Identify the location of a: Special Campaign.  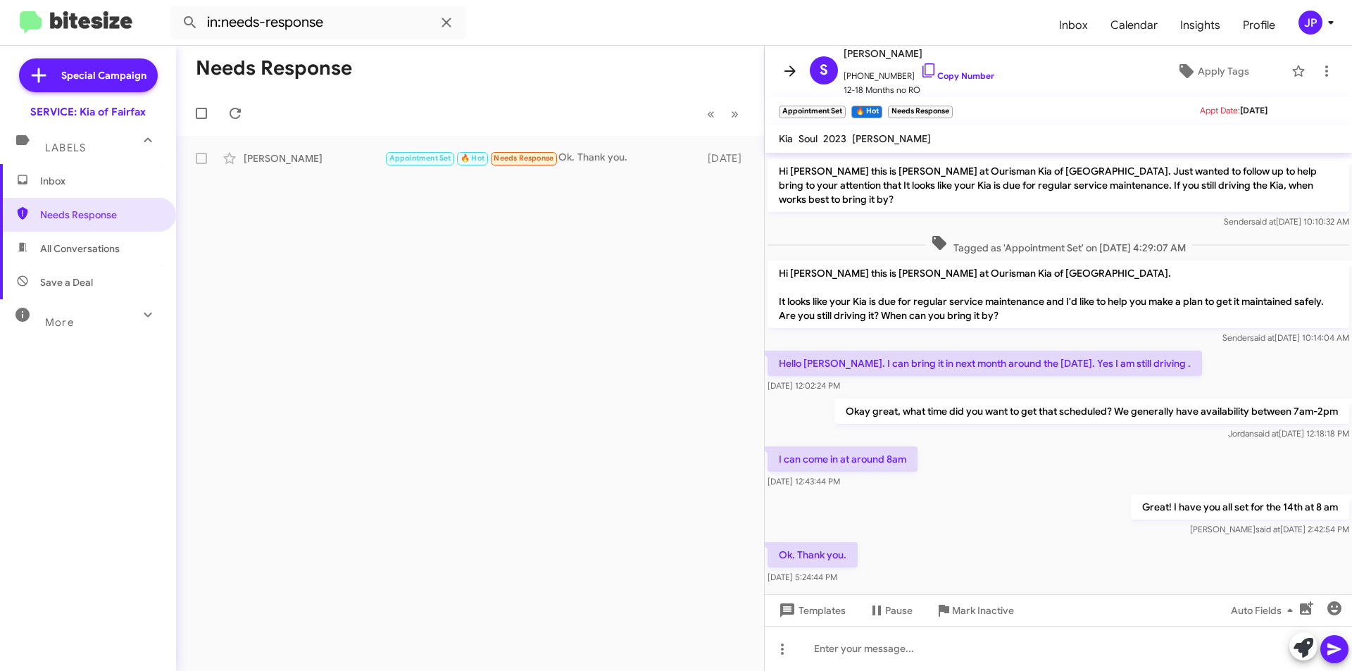
(88, 75).